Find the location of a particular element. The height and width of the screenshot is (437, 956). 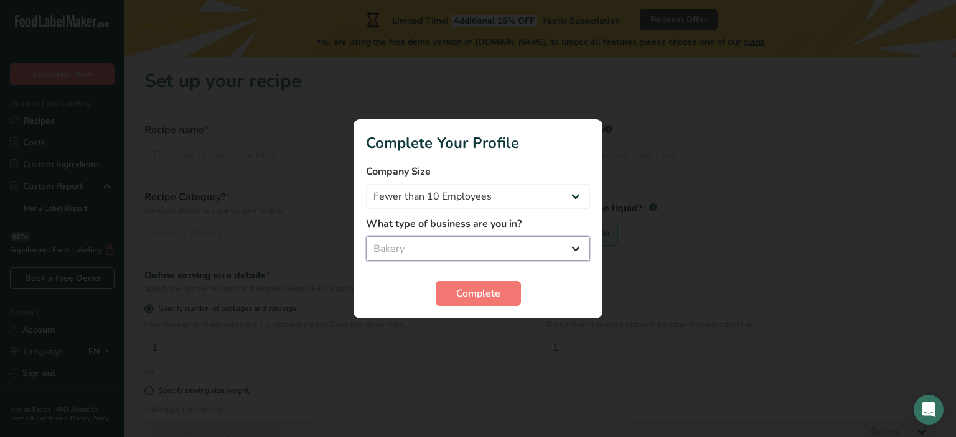

div: Open Intercom Messenger is located at coordinates (928, 410).